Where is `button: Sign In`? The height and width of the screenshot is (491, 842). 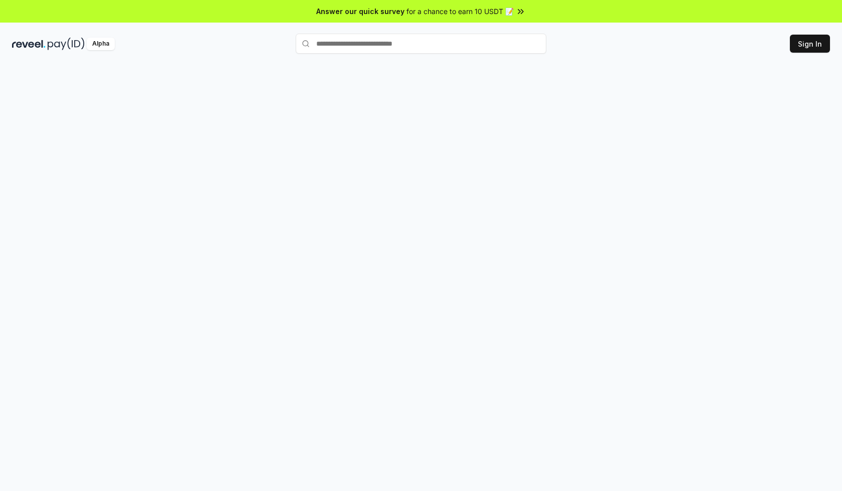
button: Sign In is located at coordinates (810, 44).